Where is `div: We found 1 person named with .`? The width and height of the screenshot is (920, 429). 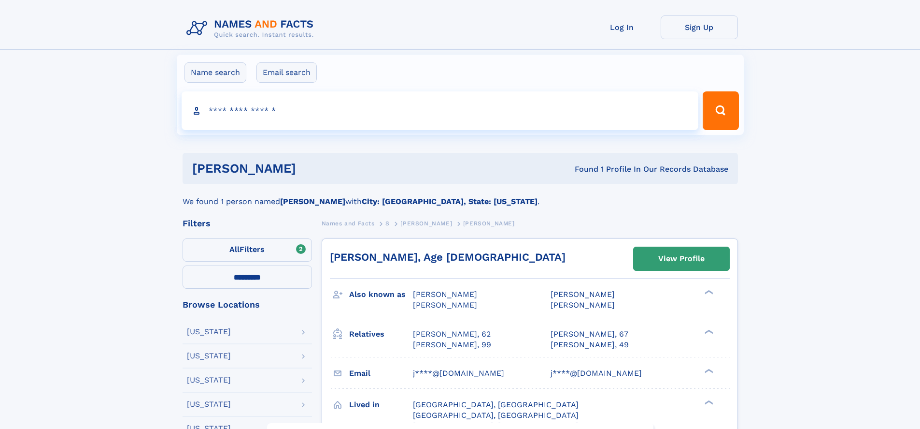
div: We found 1 person named with . is located at coordinates (460, 196).